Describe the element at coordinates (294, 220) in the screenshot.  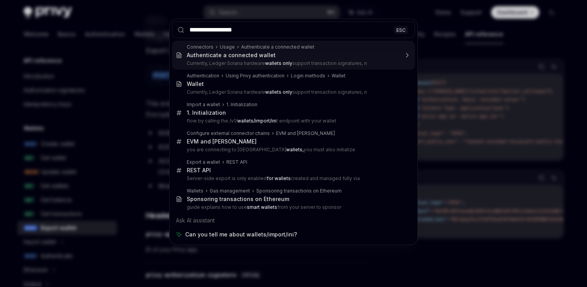
I see `div: Ask AI assistant` at that location.